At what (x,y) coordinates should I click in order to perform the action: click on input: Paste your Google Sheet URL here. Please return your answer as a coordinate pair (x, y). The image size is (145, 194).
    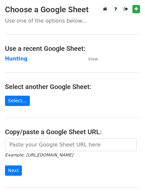
    Looking at the image, I should click on (71, 145).